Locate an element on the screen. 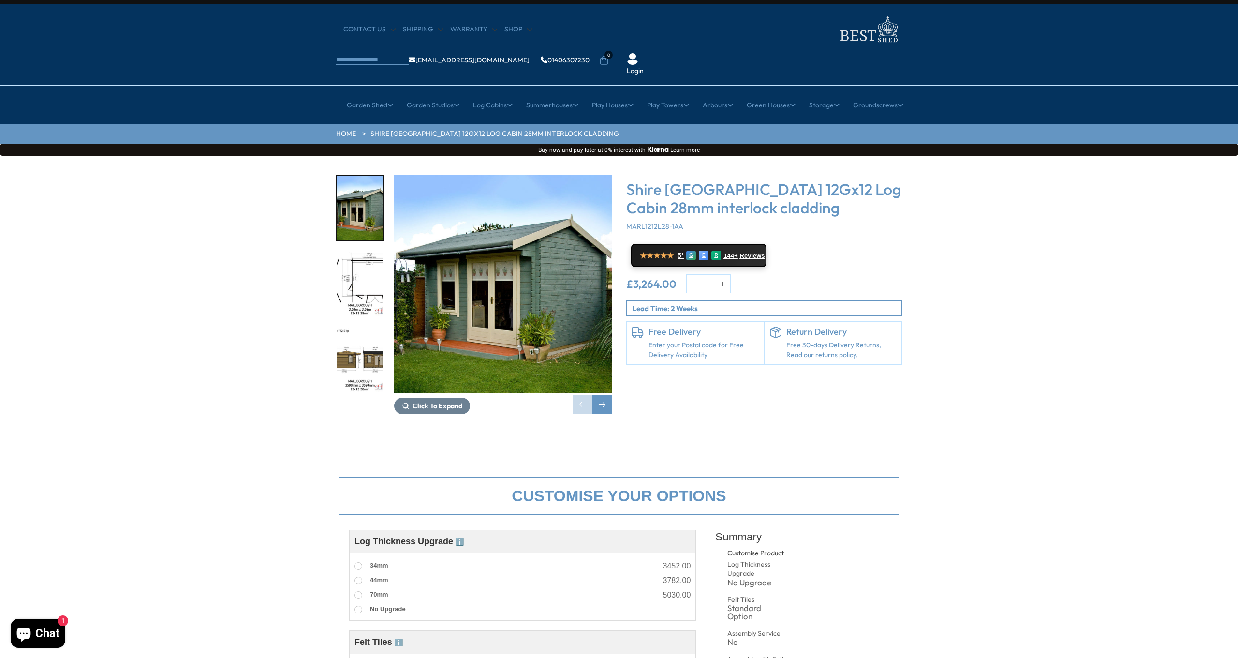 This screenshot has height=658, width=1238. a: Login is located at coordinates (635, 71).